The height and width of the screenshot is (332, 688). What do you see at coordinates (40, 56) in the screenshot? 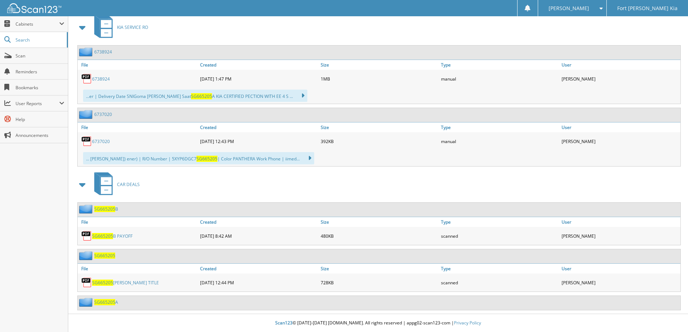
I see `span: Scan` at bounding box center [40, 56].